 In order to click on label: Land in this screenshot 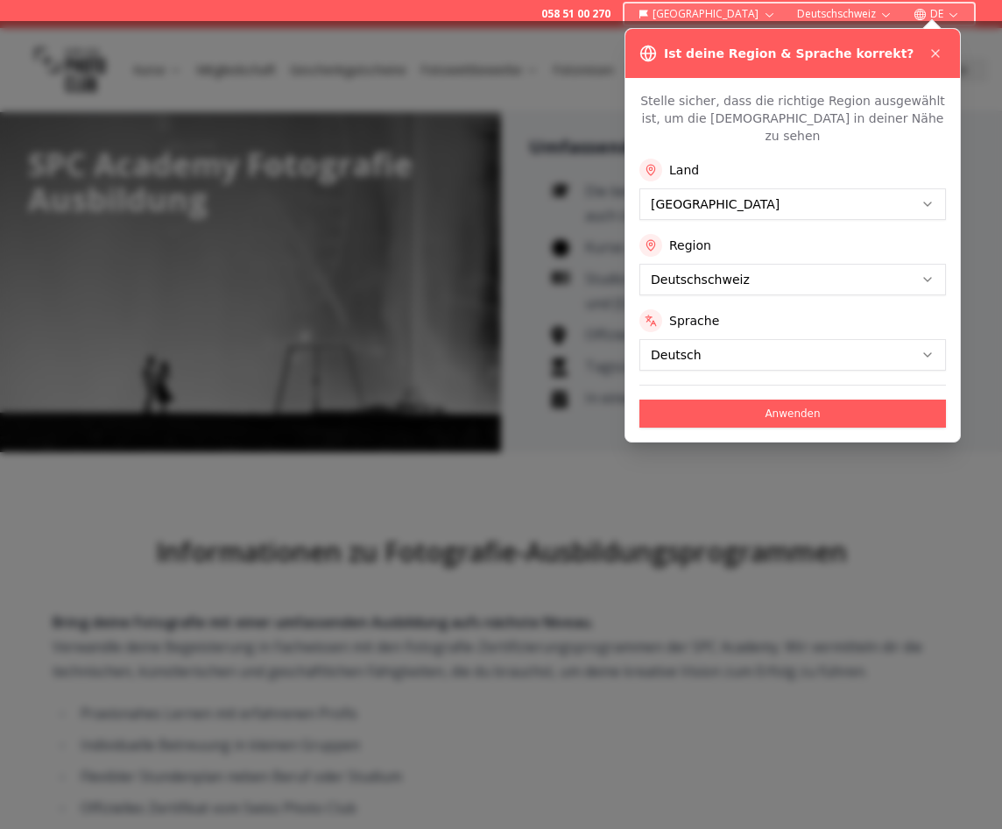, I will do `click(684, 170)`.